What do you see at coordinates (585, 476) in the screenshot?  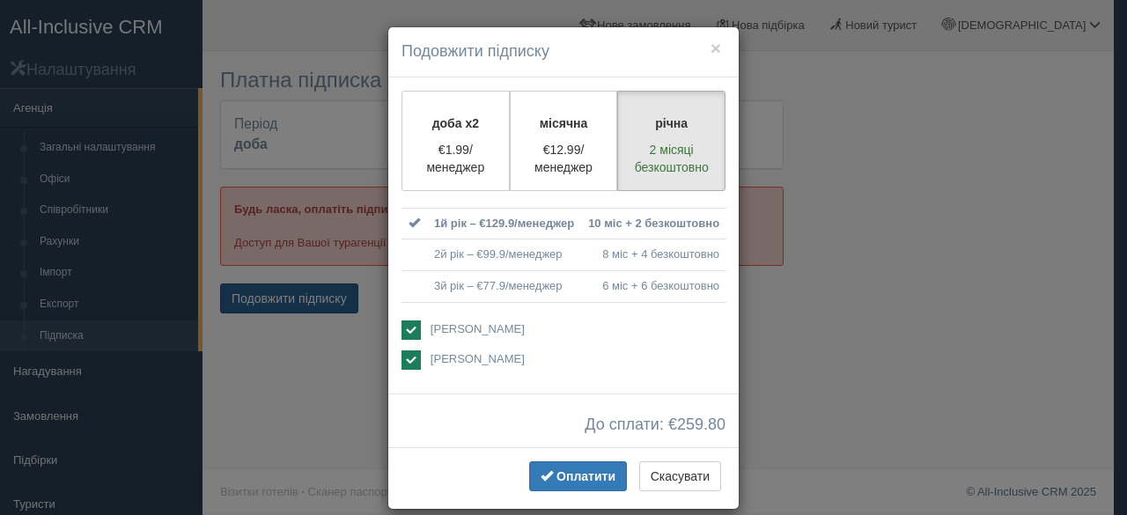 I see `span: Оплатити` at bounding box center [585, 476].